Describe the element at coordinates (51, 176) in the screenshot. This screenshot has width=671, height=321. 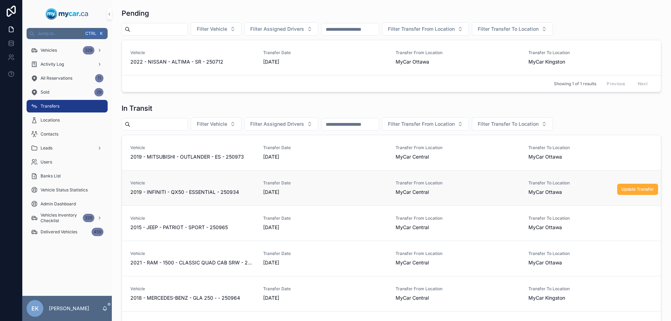
I see `span: Banks List` at that location.